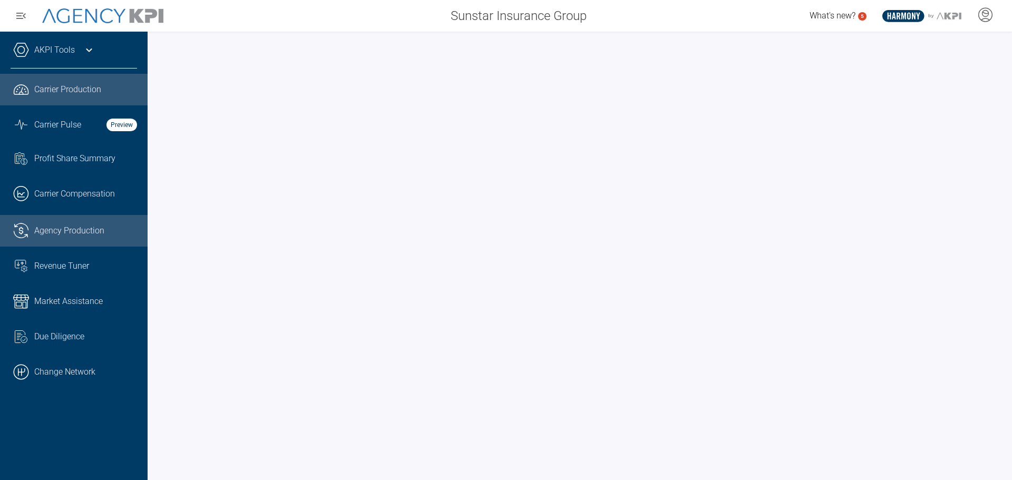  Describe the element at coordinates (74, 194) in the screenshot. I see `span: Carrier Compensation` at that location.